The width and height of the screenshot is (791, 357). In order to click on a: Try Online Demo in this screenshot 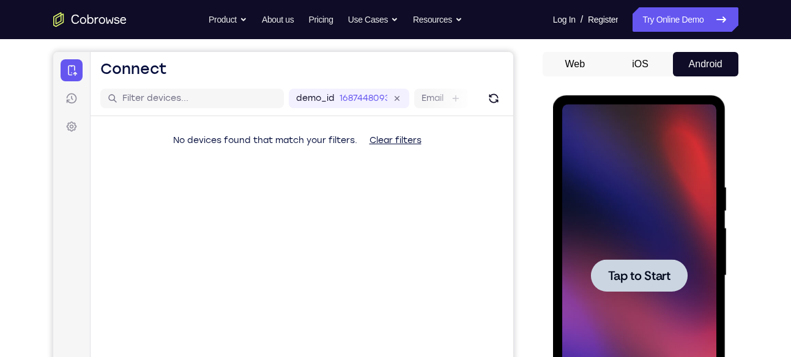, I will do `click(685, 20)`.